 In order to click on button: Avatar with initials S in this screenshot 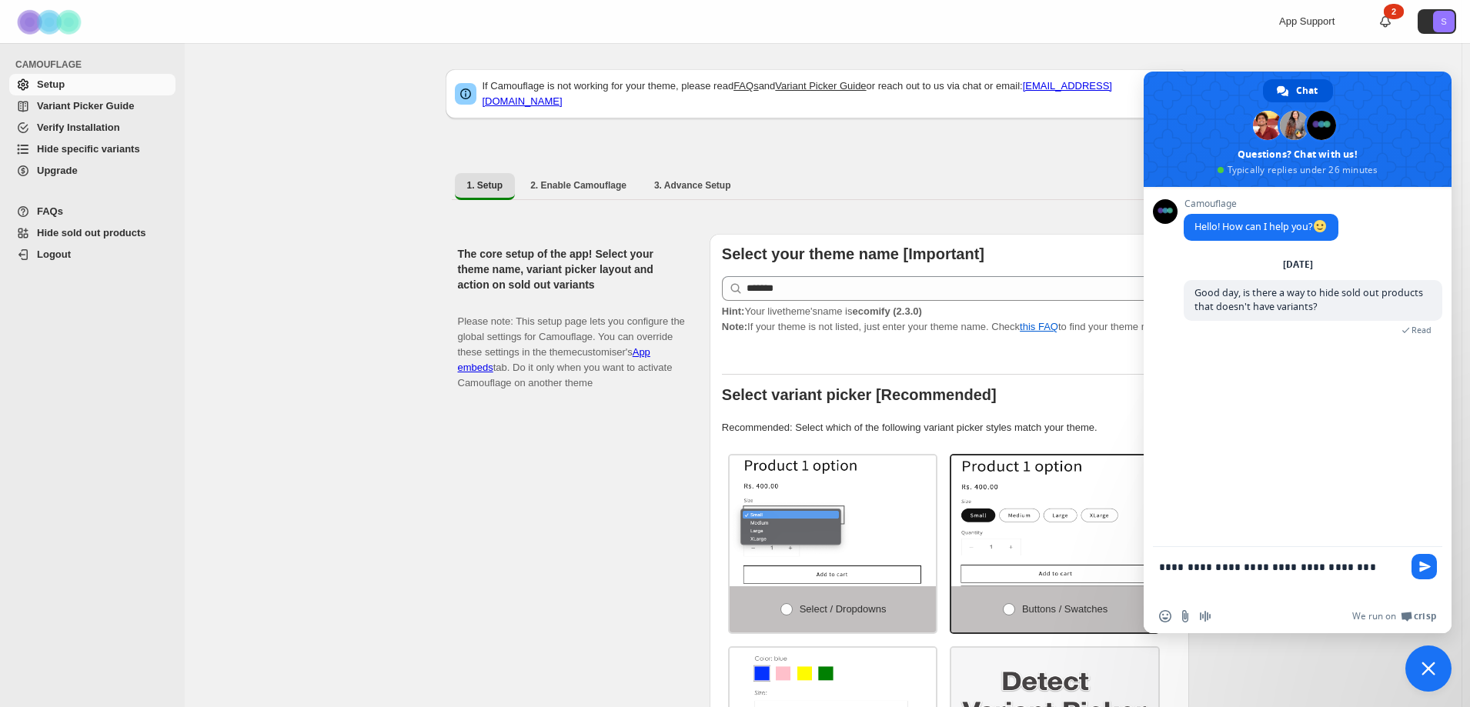, I will do `click(1437, 22)`.